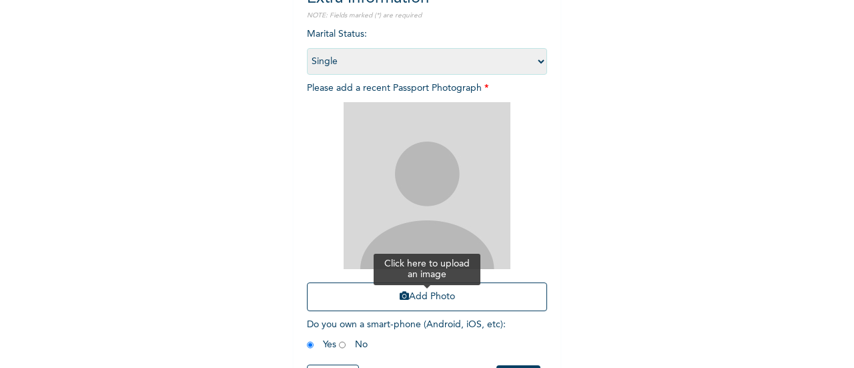 Image resolution: width=854 pixels, height=368 pixels. Describe the element at coordinates (427, 185) in the screenshot. I see `img: Crop` at that location.